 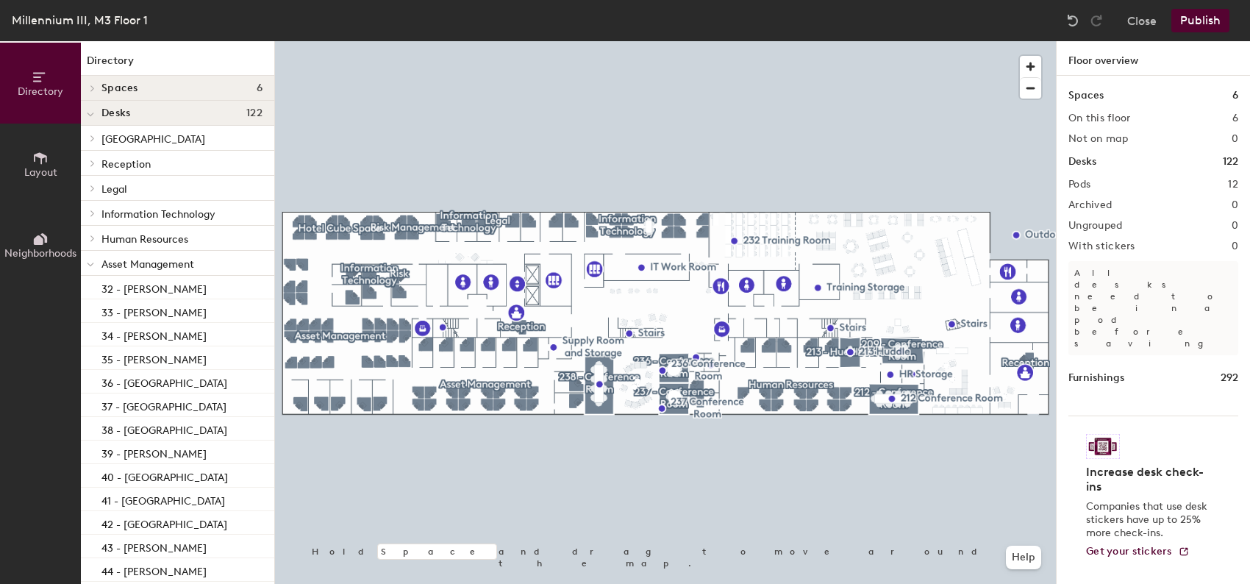 I want to click on h2: Not on map, so click(x=1098, y=139).